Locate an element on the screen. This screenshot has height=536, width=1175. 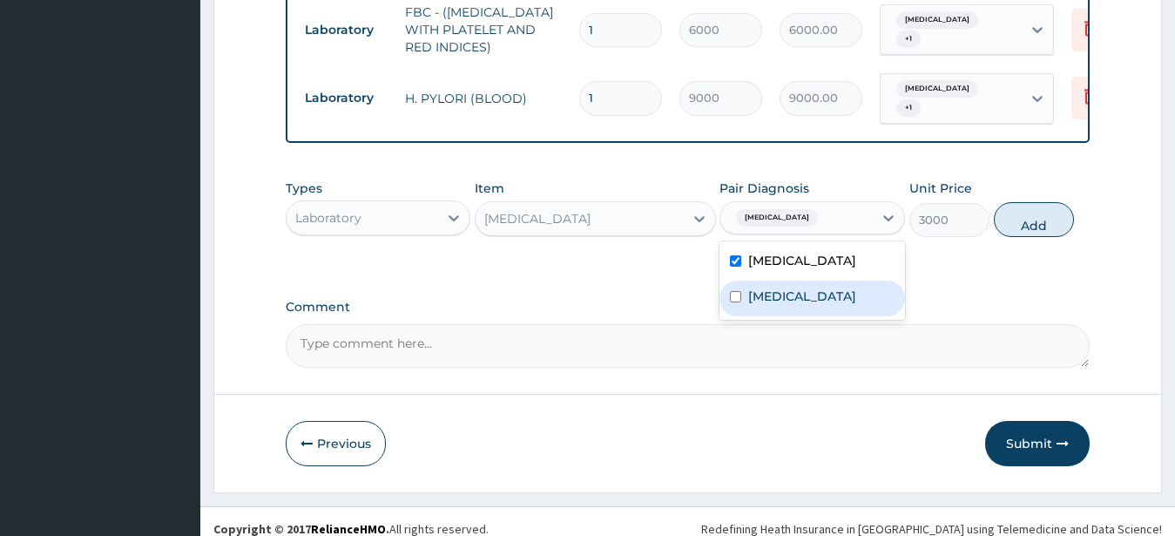
button: Previous is located at coordinates (335, 443).